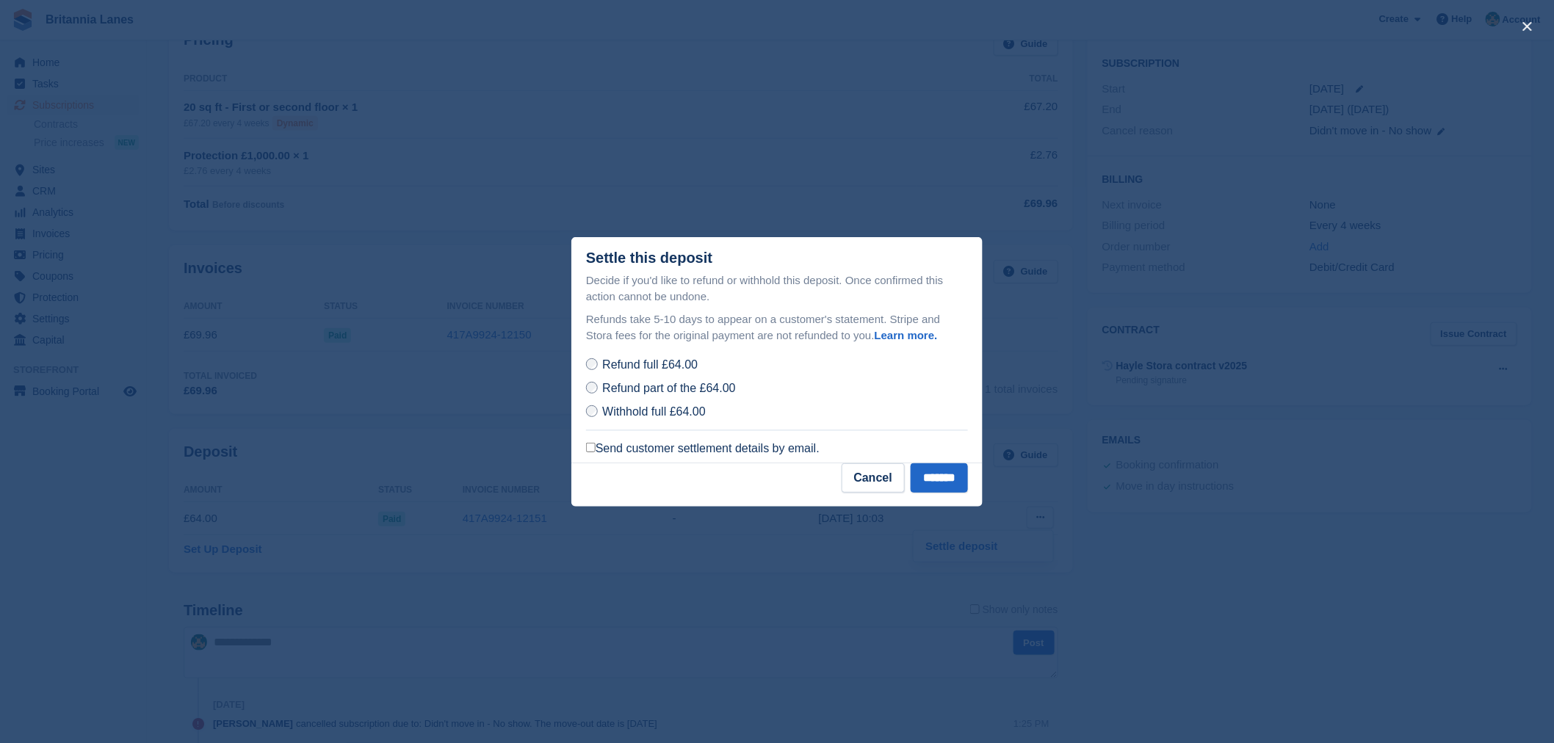 This screenshot has width=1554, height=743. I want to click on button: close, so click(1528, 26).